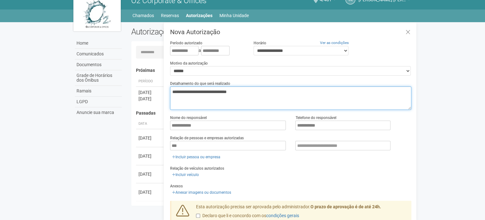  I want to click on a: Anexar imagens ou documentos, so click(201, 192).